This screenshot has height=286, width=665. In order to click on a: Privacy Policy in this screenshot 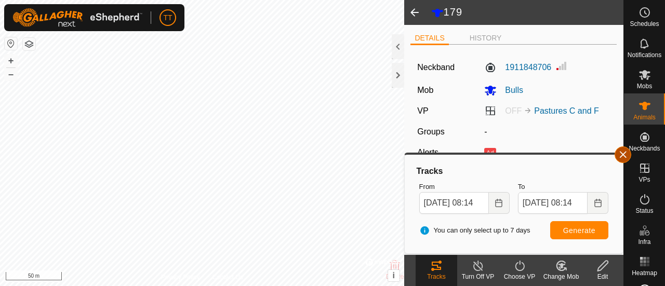, I will do `click(180, 278)`.